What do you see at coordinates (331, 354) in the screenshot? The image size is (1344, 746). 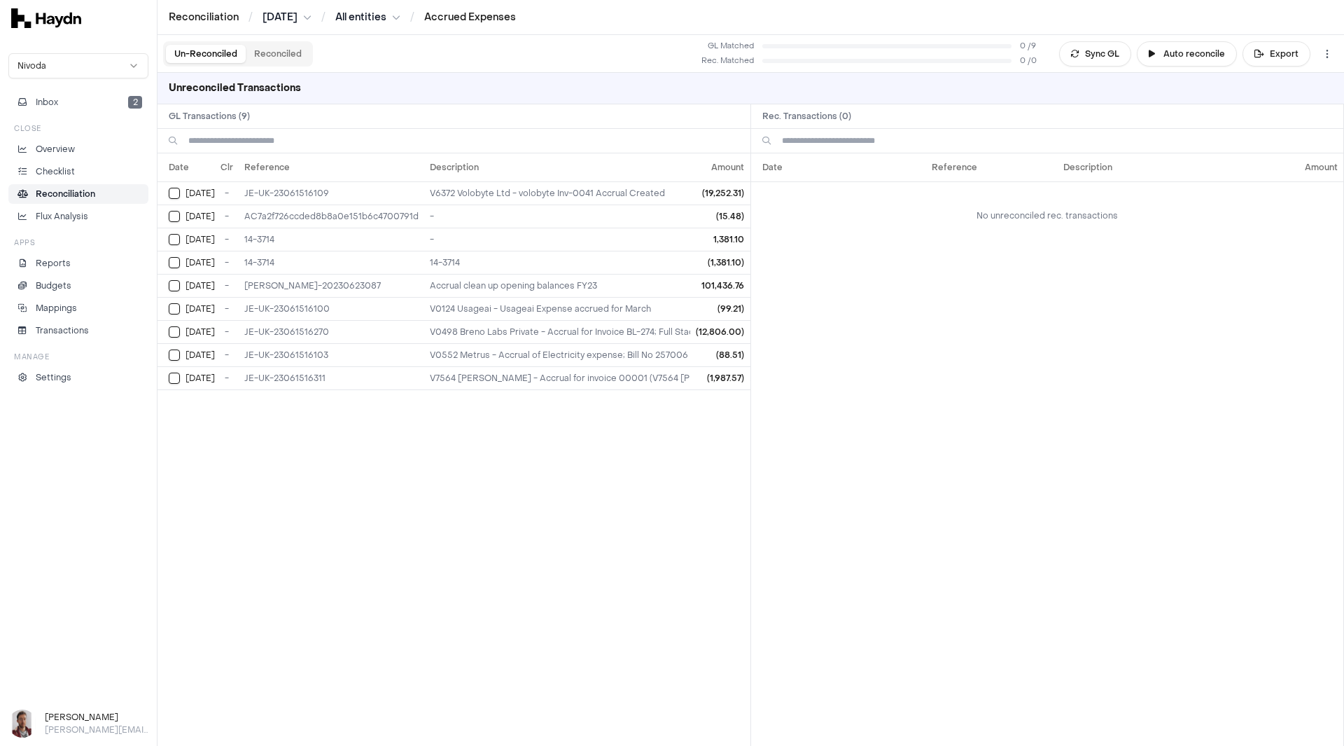 I see `td: JE-UK-23061516103` at bounding box center [331, 354].